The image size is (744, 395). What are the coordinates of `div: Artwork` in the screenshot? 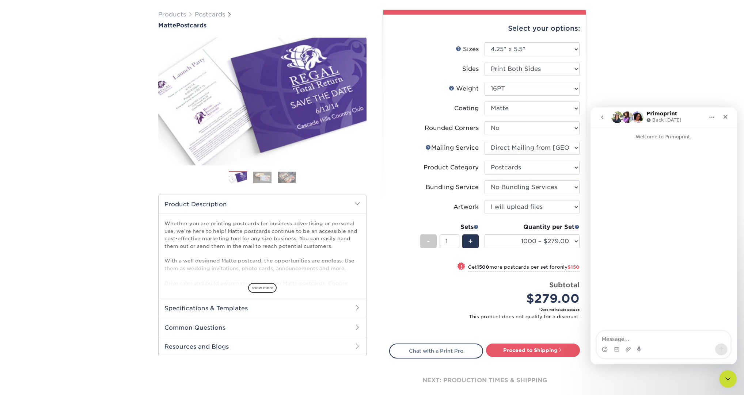 It's located at (466, 207).